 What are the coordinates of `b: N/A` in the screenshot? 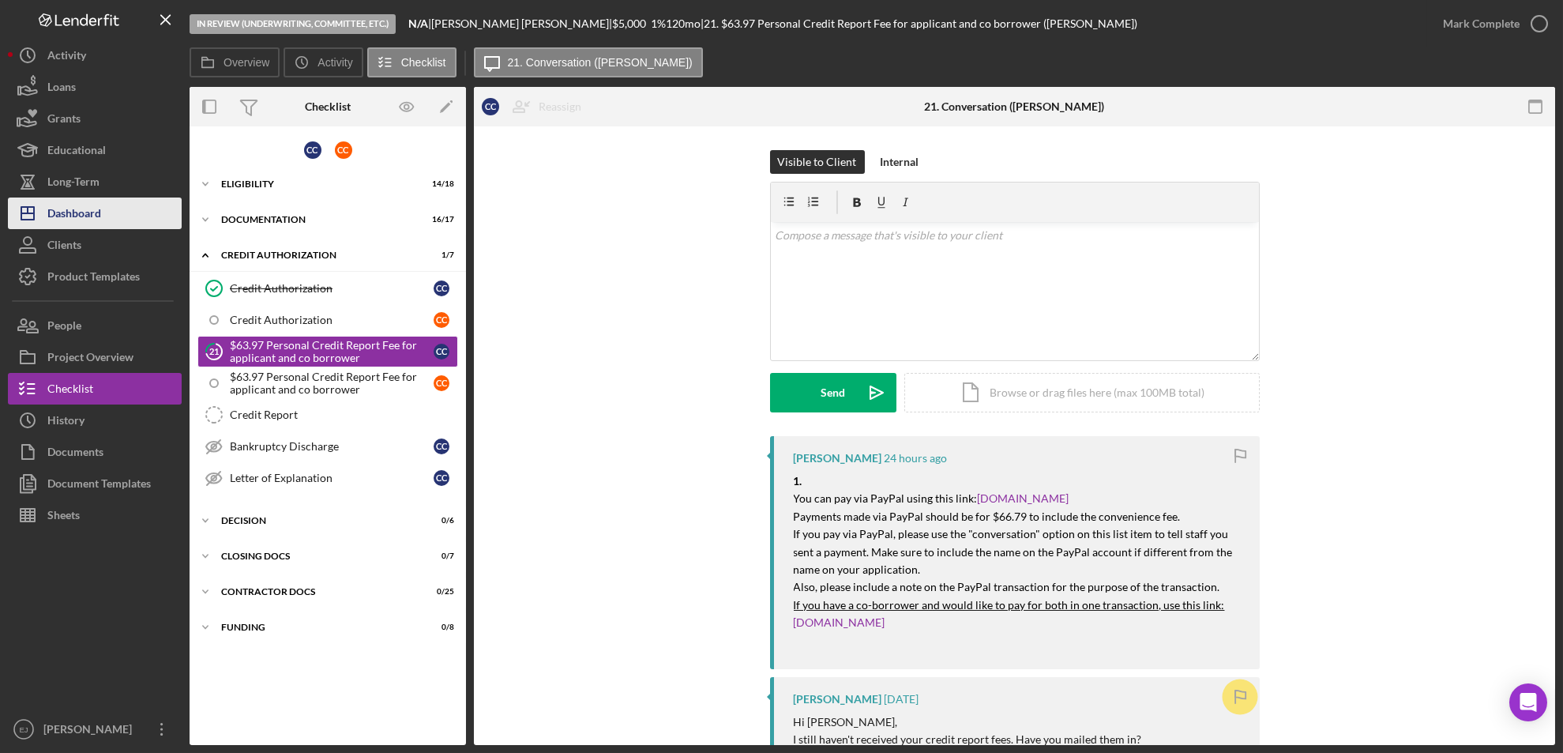 It's located at (418, 23).